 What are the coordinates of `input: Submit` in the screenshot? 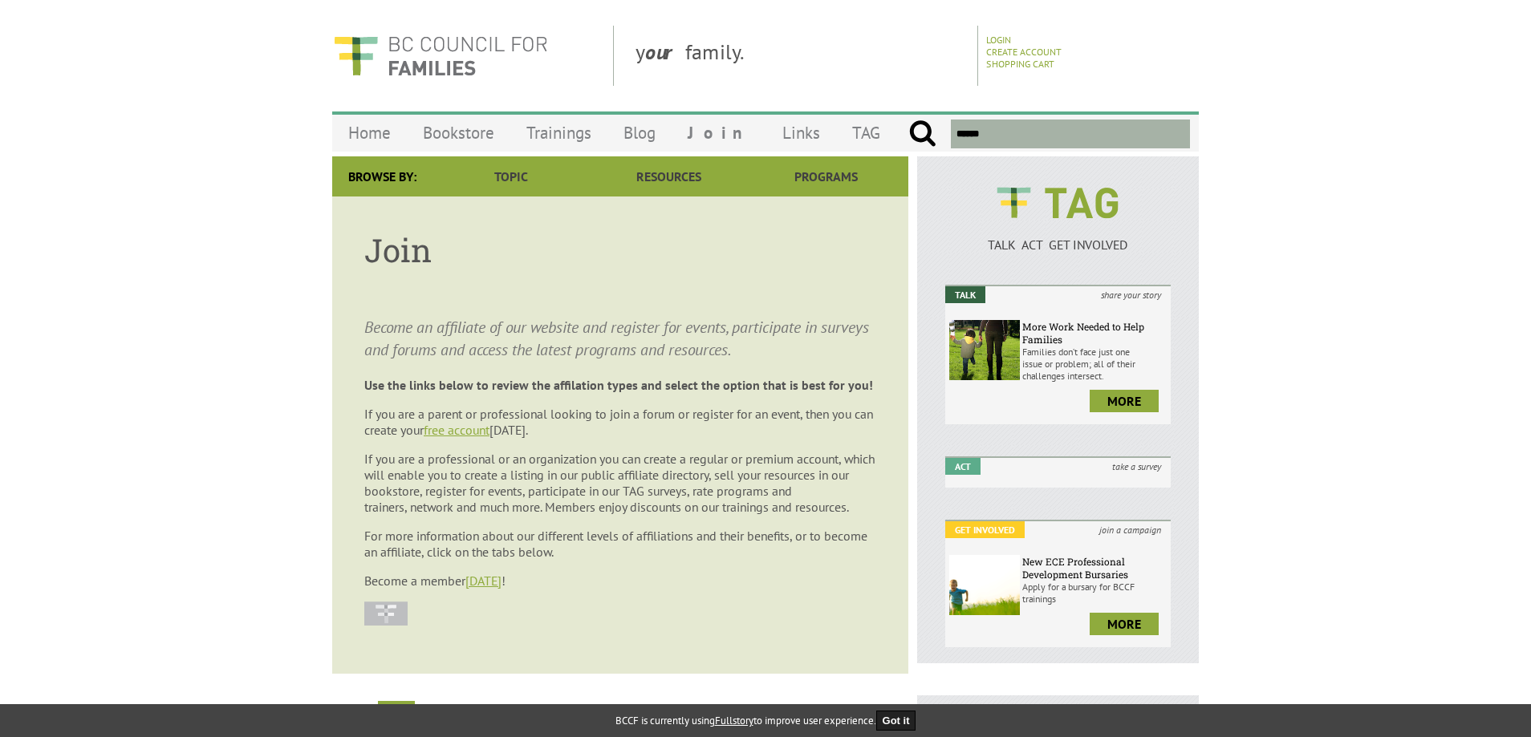 It's located at (922, 134).